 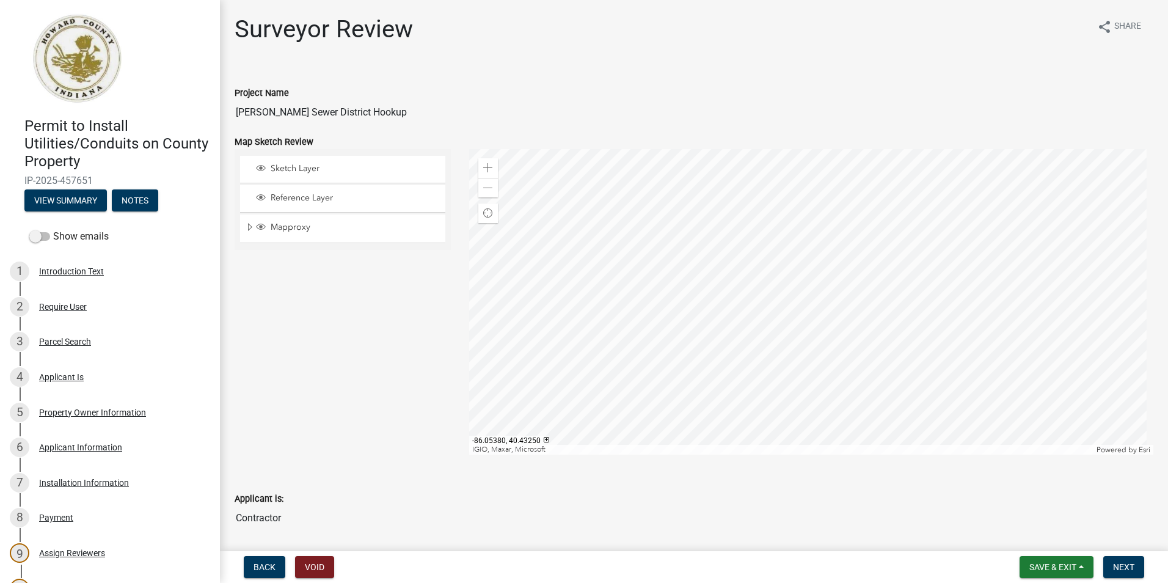 I want to click on div: Find my location, so click(x=488, y=213).